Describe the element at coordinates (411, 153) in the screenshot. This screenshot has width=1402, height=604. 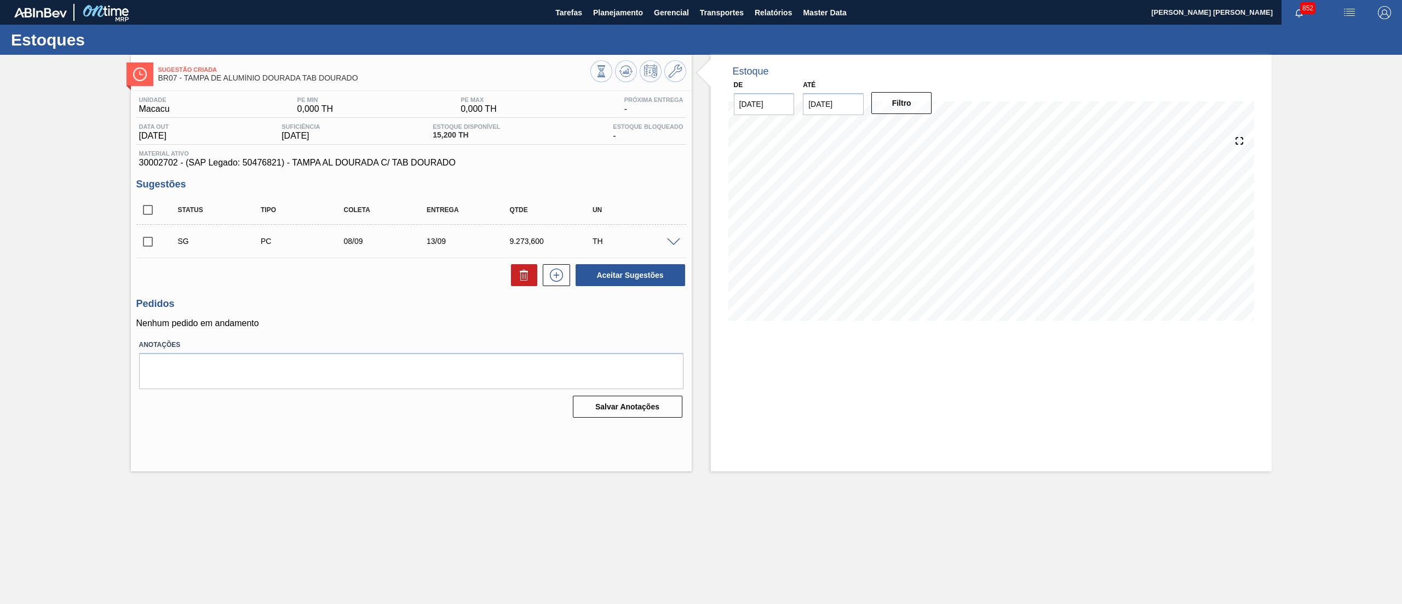
I see `span: Material ativo` at that location.